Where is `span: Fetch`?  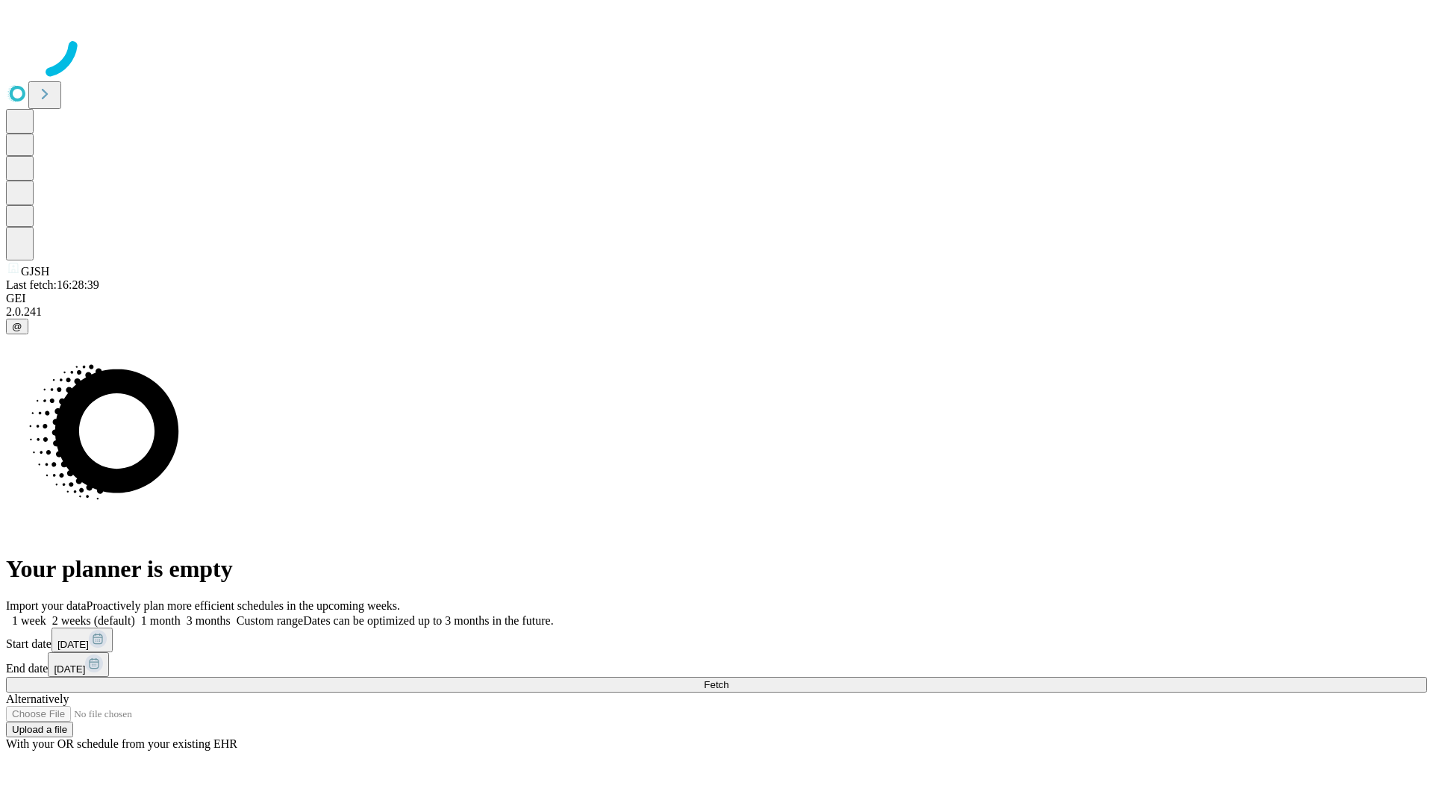
span: Fetch is located at coordinates (716, 684).